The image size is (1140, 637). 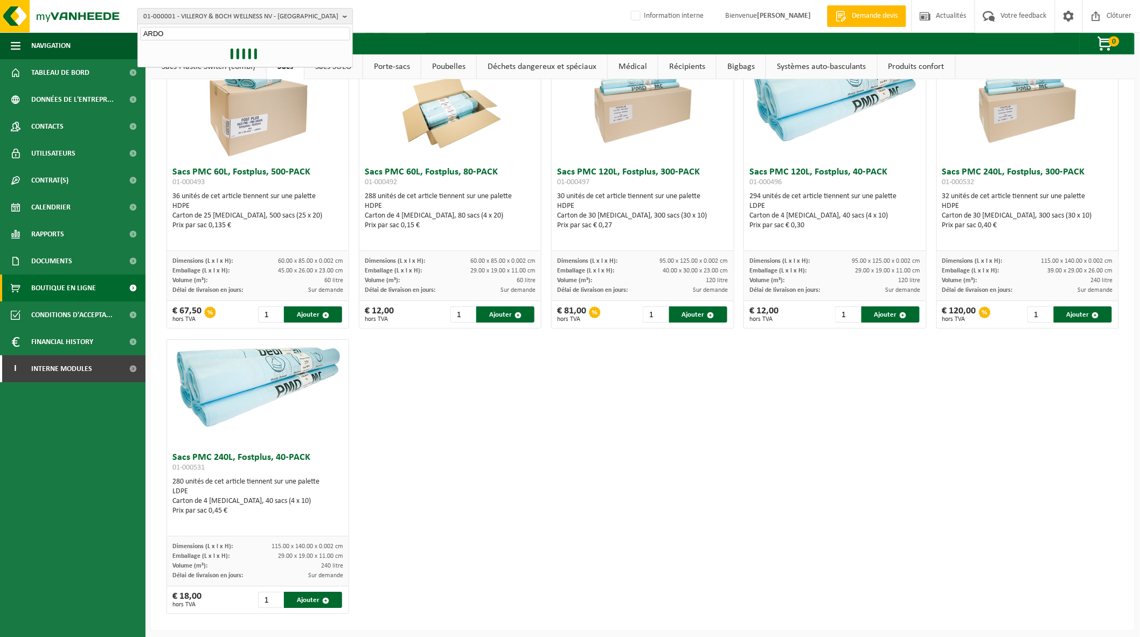 I want to click on input: Chercher des succursales liées, so click(x=245, y=33).